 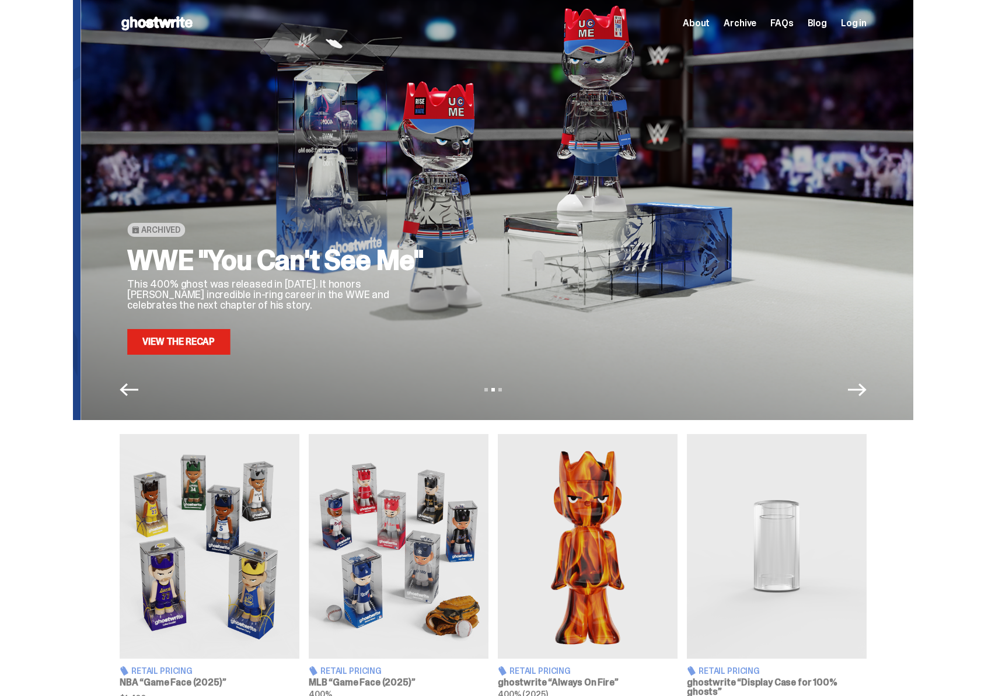 I want to click on h2: WWE "You Can't See Me", so click(x=279, y=260).